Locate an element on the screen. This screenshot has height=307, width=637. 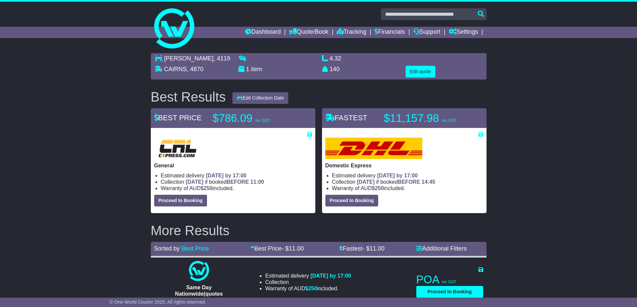
button: Edit Collection Date is located at coordinates (260, 98).